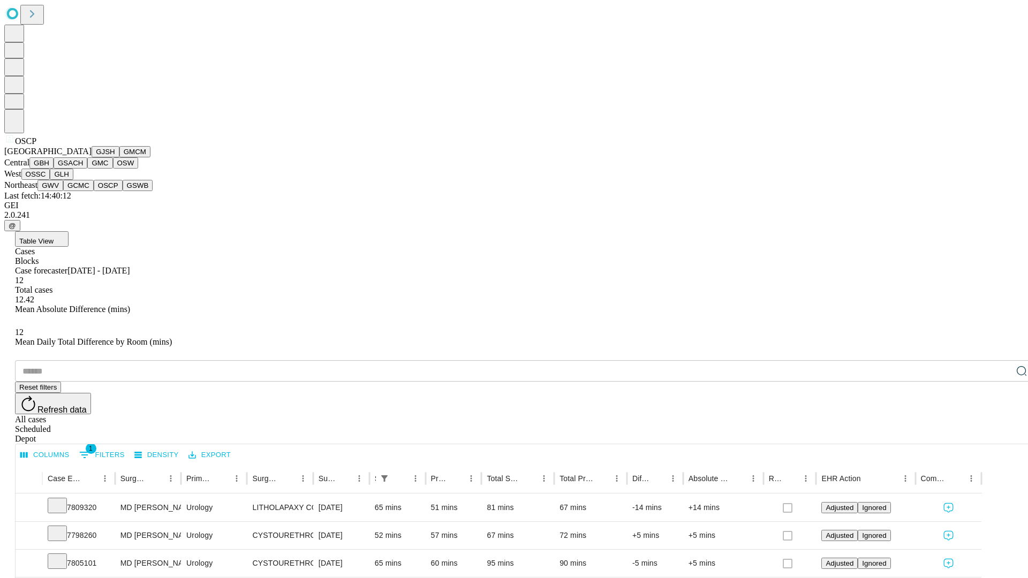  Describe the element at coordinates (61, 174) in the screenshot. I see `button: GLH` at that location.